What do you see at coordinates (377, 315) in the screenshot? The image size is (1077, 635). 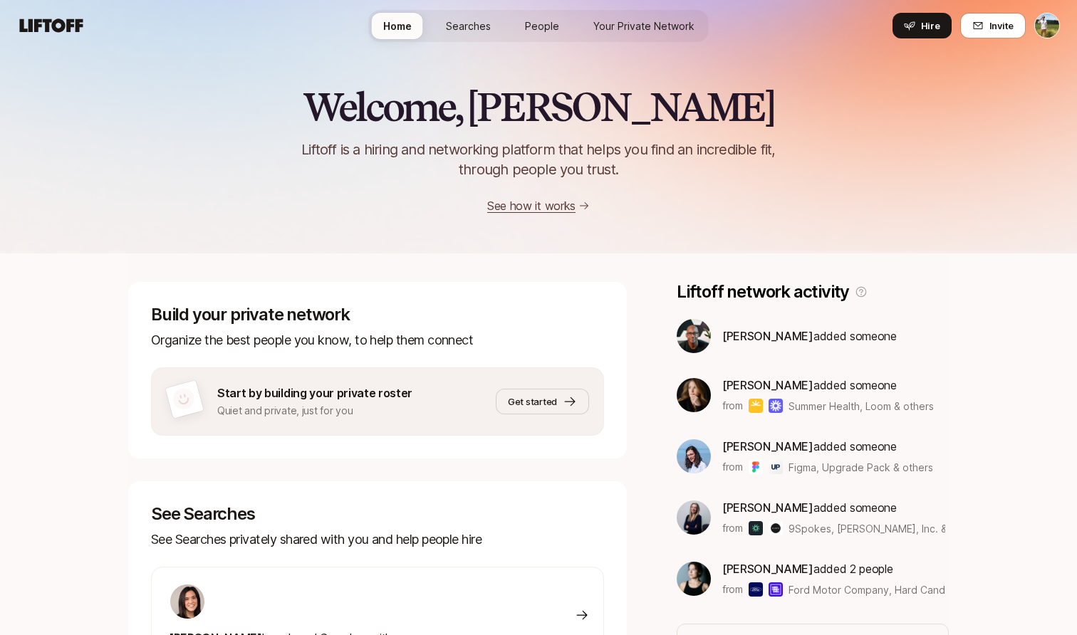 I see `p: Build your private network` at bounding box center [377, 315].